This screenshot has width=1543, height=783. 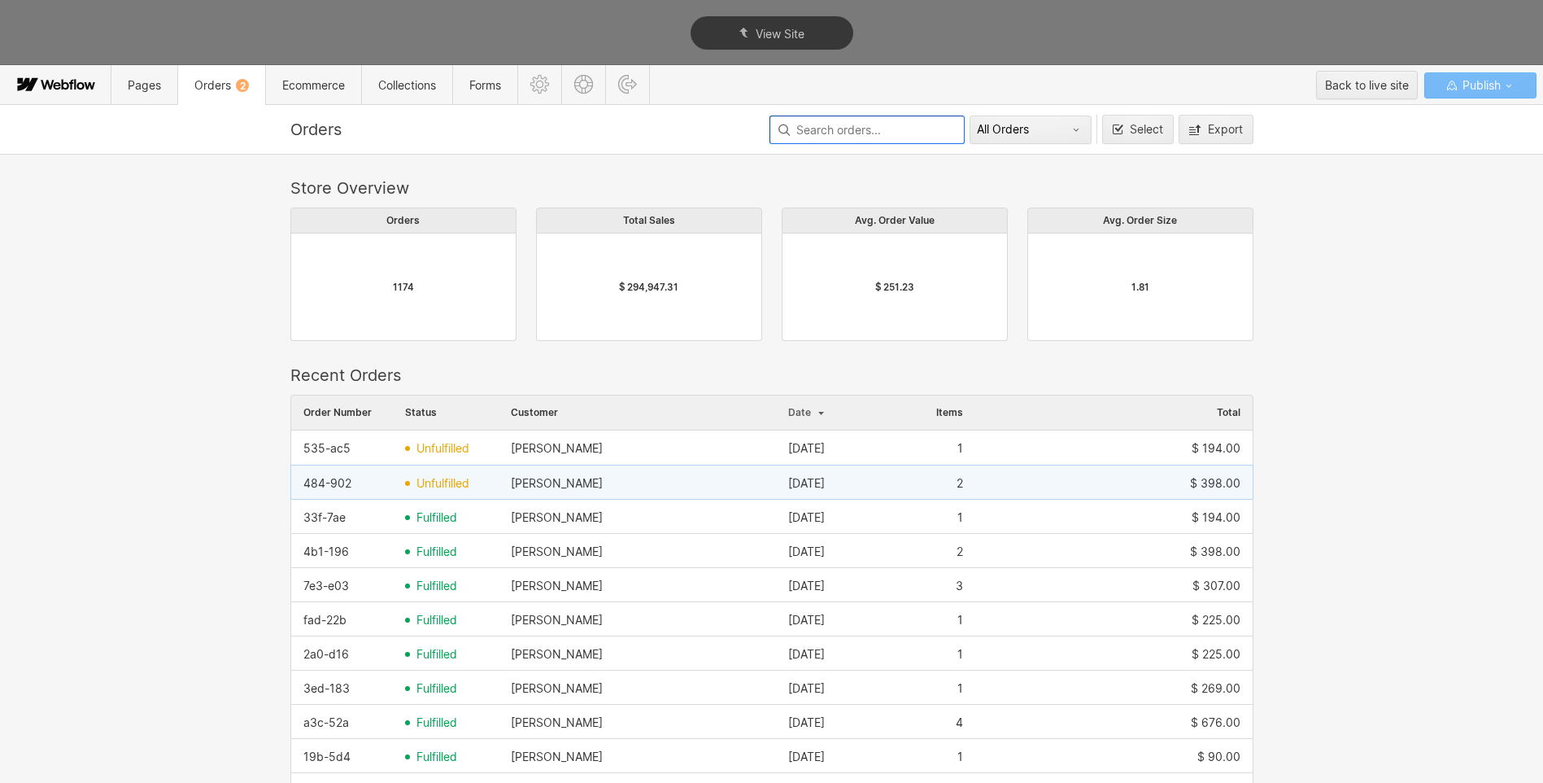 What do you see at coordinates (313, 85) in the screenshot?
I see `span: Ecommerce` at bounding box center [313, 85].